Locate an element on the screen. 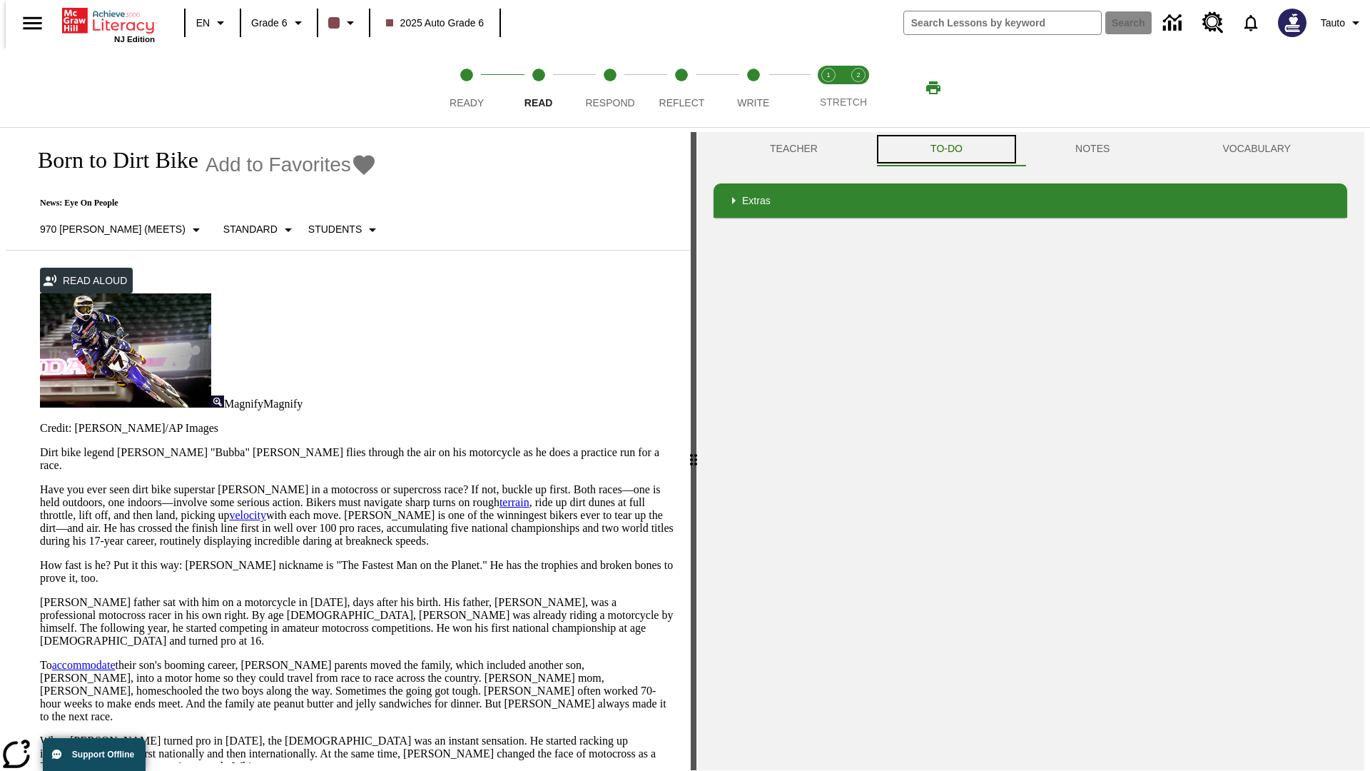 This screenshot has width=1370, height=771. button: Read Aloud is located at coordinates (86, 280).